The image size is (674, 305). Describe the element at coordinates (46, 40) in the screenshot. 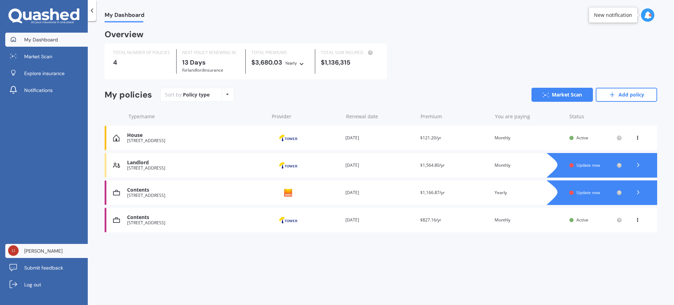

I see `a: My Dashboard` at that location.